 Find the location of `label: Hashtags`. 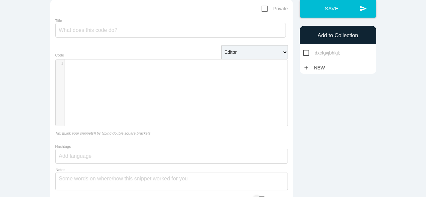

label: Hashtags is located at coordinates (63, 147).